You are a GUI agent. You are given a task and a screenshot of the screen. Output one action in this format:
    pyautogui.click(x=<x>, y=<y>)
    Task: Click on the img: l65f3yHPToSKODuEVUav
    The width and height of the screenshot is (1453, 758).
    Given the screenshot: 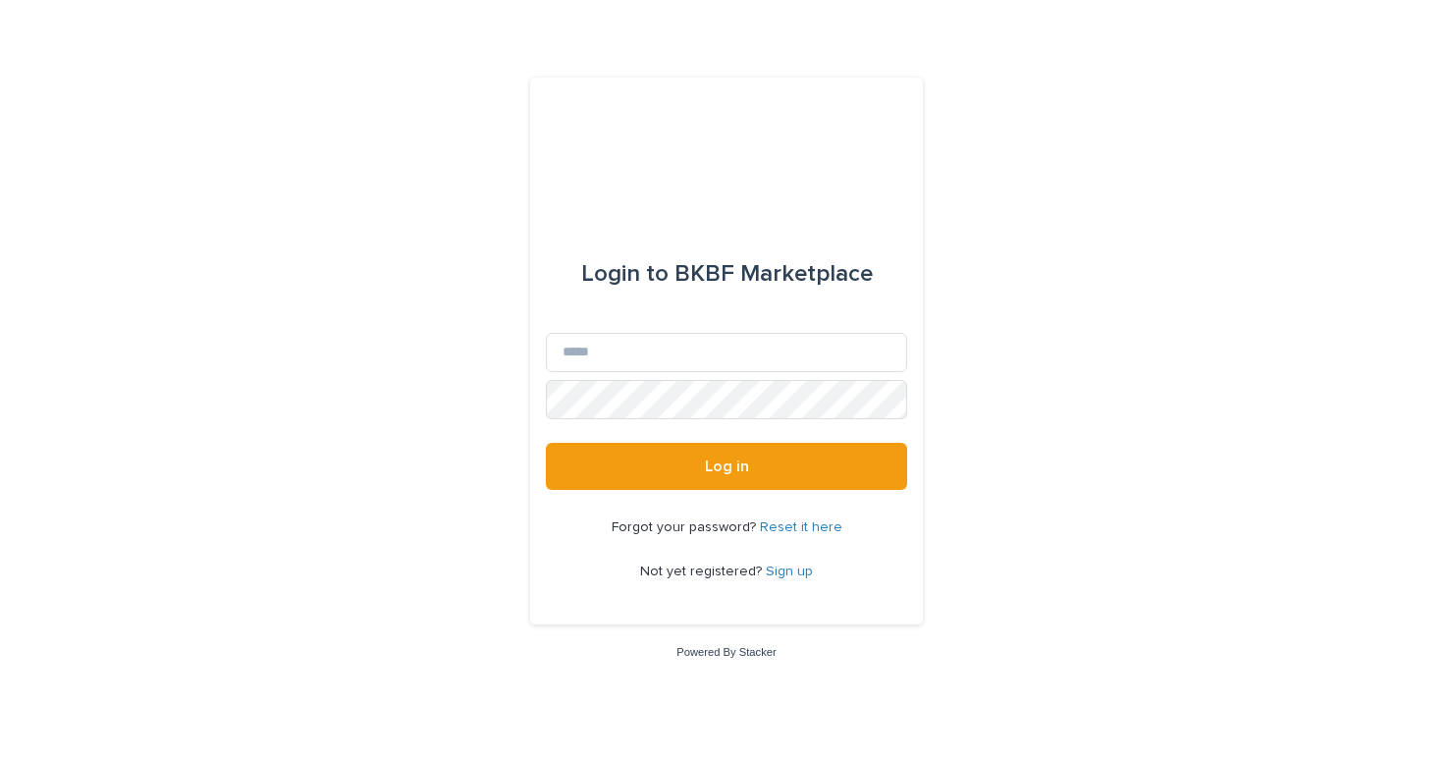 What is the action you would take?
    pyautogui.click(x=726, y=154)
    